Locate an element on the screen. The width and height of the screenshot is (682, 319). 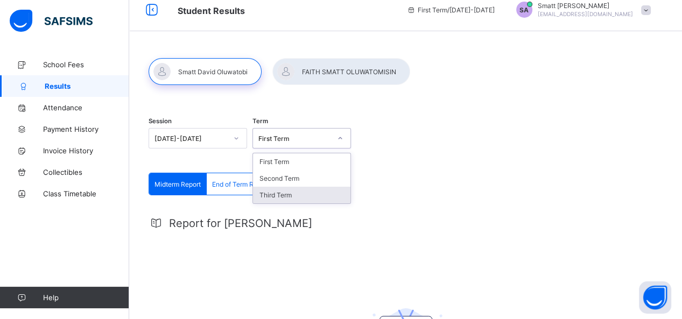
span: Attendance is located at coordinates (86, 108).